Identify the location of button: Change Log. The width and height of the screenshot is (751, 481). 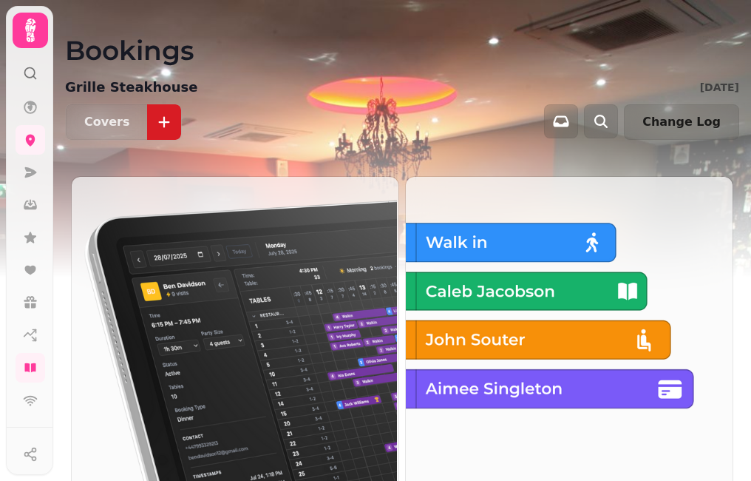
(682, 122).